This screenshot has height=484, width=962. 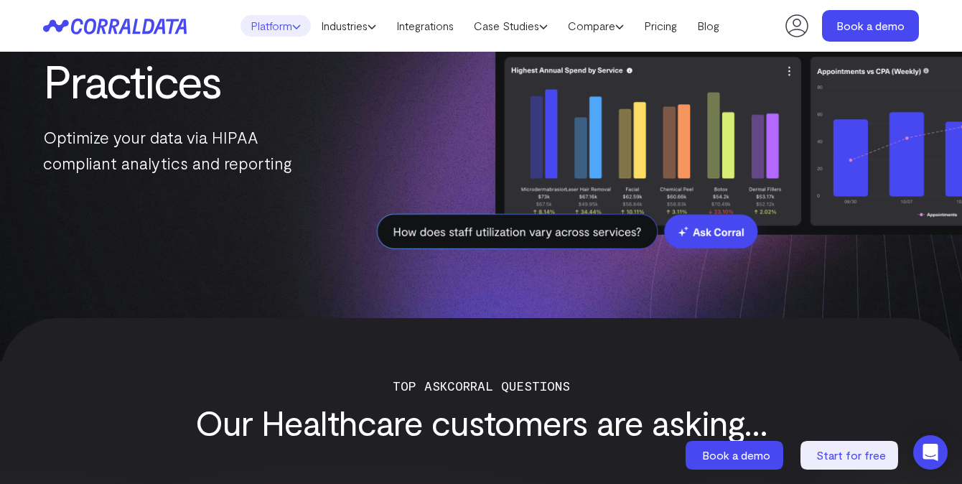 What do you see at coordinates (511, 26) in the screenshot?
I see `a: Case Studies` at bounding box center [511, 26].